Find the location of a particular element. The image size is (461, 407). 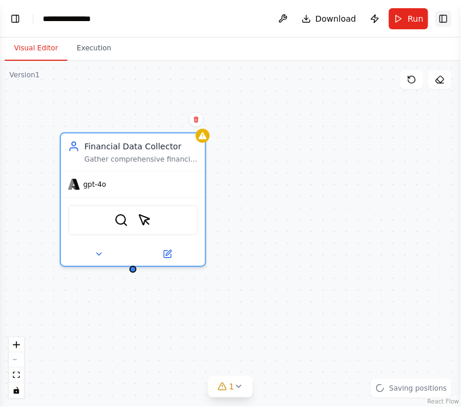

div: React Flow controls is located at coordinates (16, 368).